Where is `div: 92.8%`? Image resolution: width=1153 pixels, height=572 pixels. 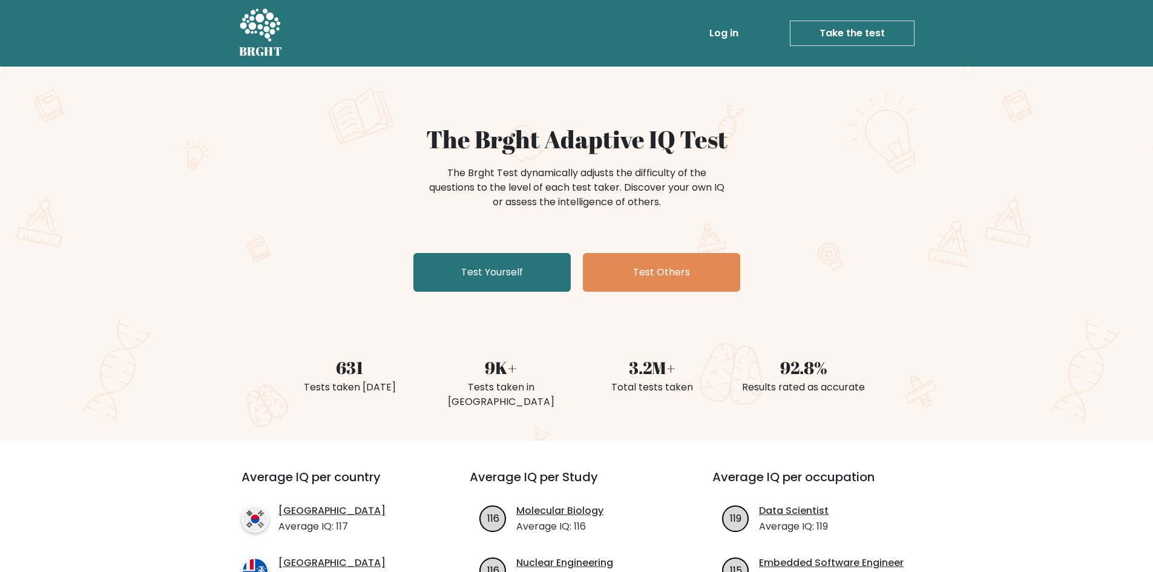
div: 92.8% is located at coordinates (804, 368).